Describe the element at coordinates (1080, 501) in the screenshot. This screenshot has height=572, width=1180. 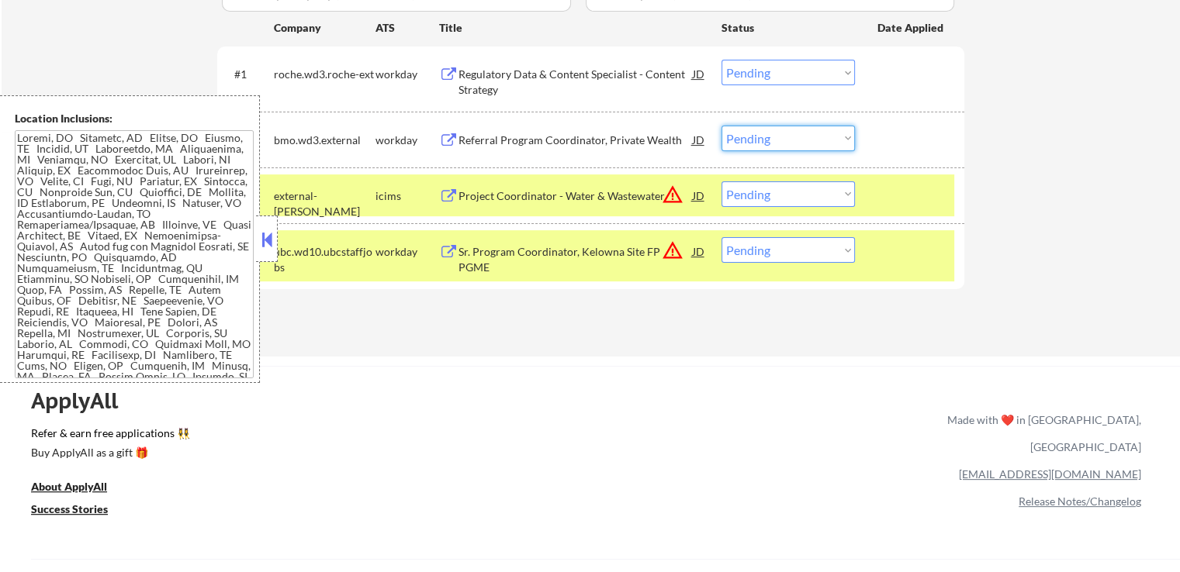
I see `a: Release Notes/Changelog` at that location.